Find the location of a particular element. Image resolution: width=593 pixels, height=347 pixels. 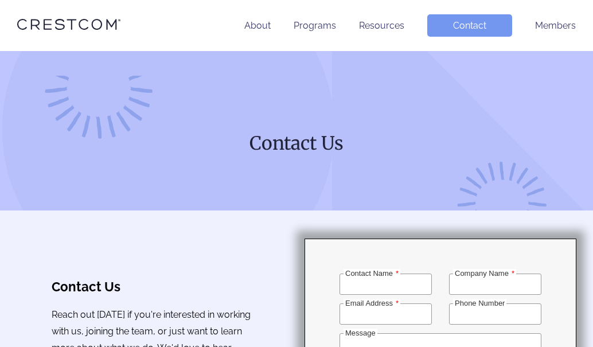

h3: Contact Us is located at coordinates (152, 287).